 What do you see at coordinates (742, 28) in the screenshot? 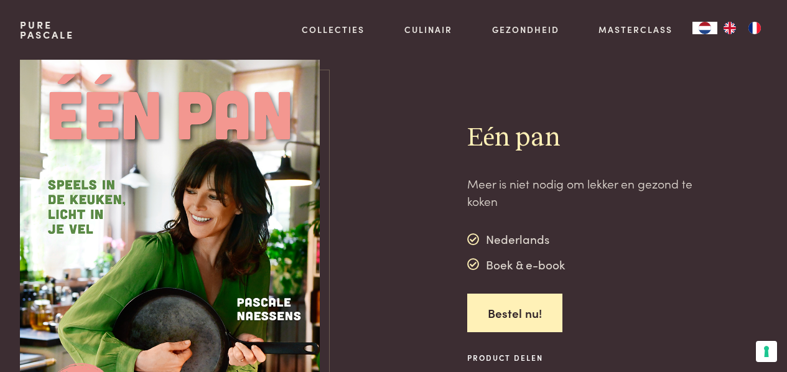
I see `ul: Language list` at bounding box center [742, 28].